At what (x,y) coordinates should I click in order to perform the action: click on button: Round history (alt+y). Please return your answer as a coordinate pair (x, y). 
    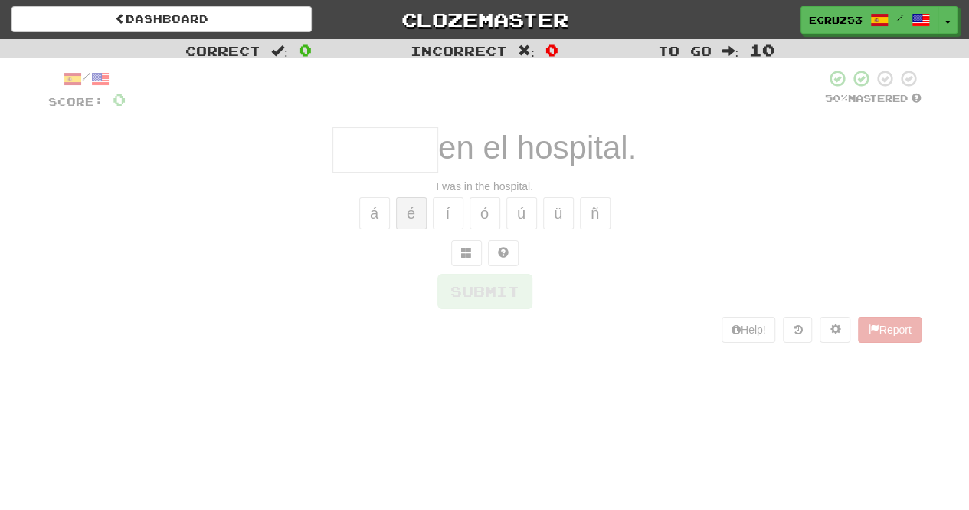
    Looking at the image, I should click on (798, 330).